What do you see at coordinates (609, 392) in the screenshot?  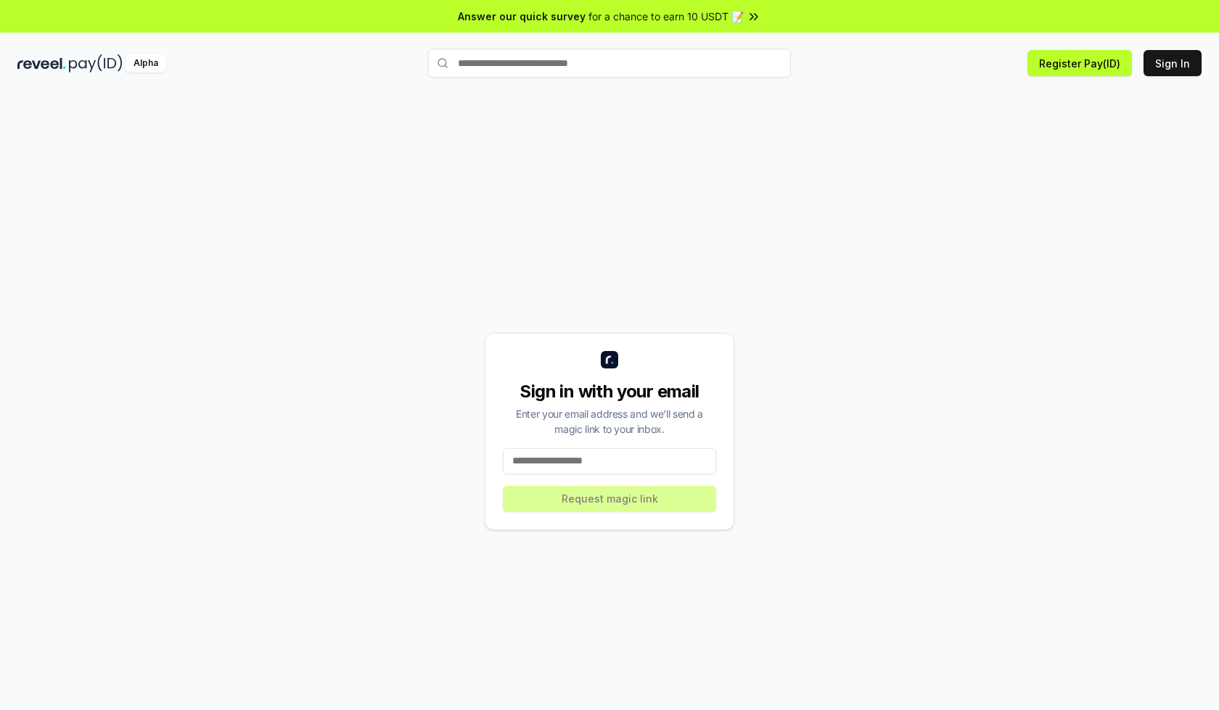 I see `div: Sign in with your email` at bounding box center [609, 392].